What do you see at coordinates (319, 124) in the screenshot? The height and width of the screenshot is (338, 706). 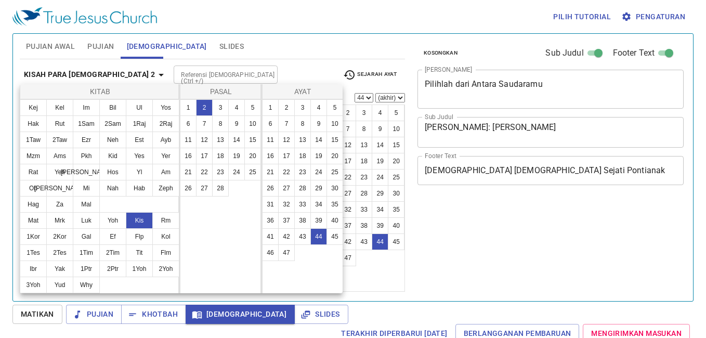 I see `button: 9` at bounding box center [319, 124].